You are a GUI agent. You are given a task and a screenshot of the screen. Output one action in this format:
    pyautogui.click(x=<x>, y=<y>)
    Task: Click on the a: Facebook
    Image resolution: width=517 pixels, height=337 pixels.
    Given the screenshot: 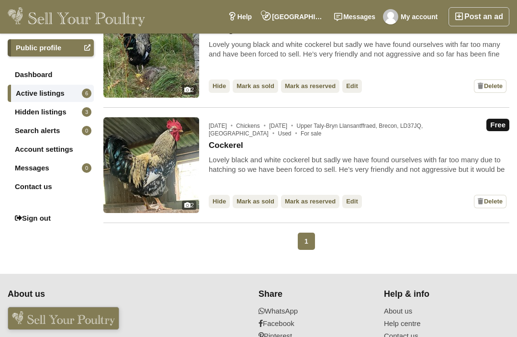 What is the action you would take?
    pyautogui.click(x=315, y=323)
    